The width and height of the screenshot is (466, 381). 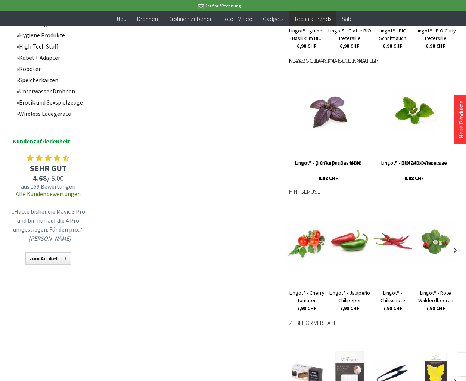 What do you see at coordinates (313, 19) in the screenshot?
I see `a: Technik-Trends` at bounding box center [313, 19].